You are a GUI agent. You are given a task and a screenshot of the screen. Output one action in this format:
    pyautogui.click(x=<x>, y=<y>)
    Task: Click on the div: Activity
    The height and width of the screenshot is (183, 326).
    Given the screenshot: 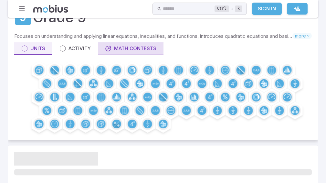 What is the action you would take?
    pyautogui.click(x=75, y=48)
    